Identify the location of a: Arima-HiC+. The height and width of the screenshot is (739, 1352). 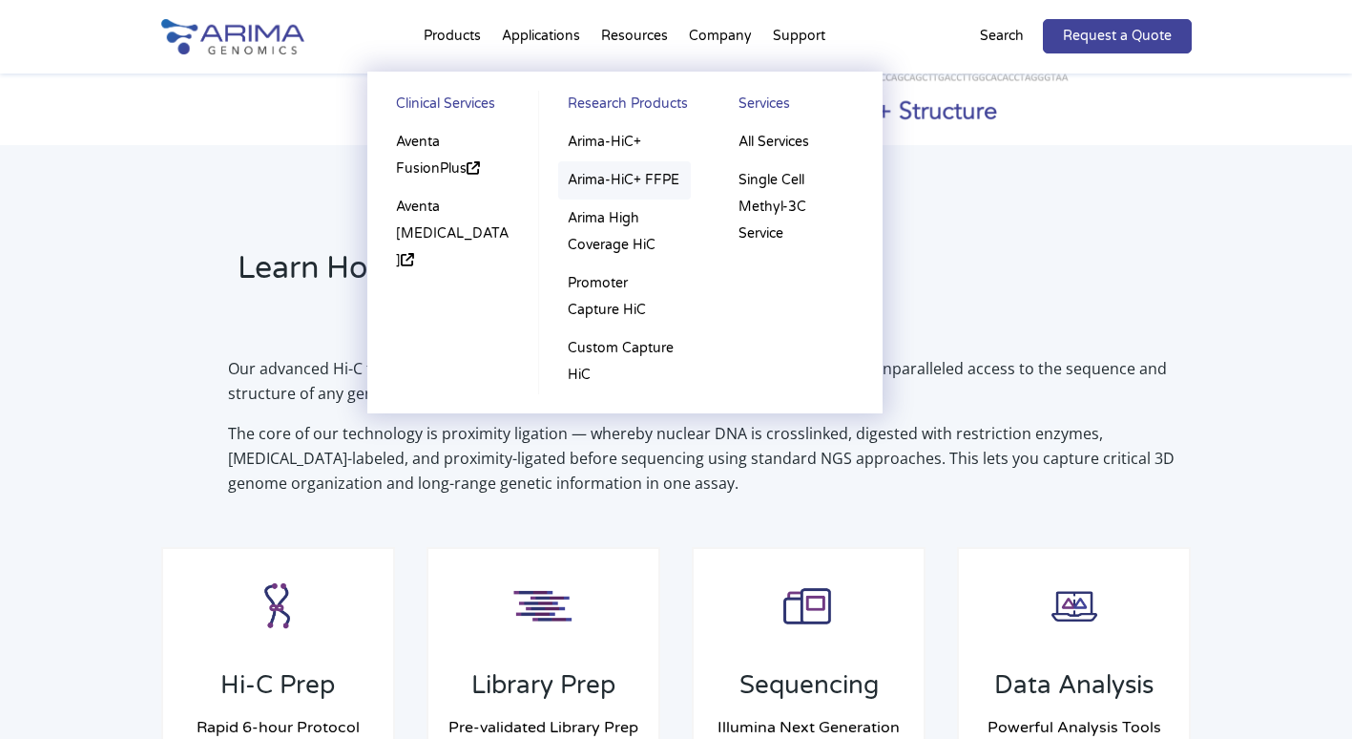
(624, 142).